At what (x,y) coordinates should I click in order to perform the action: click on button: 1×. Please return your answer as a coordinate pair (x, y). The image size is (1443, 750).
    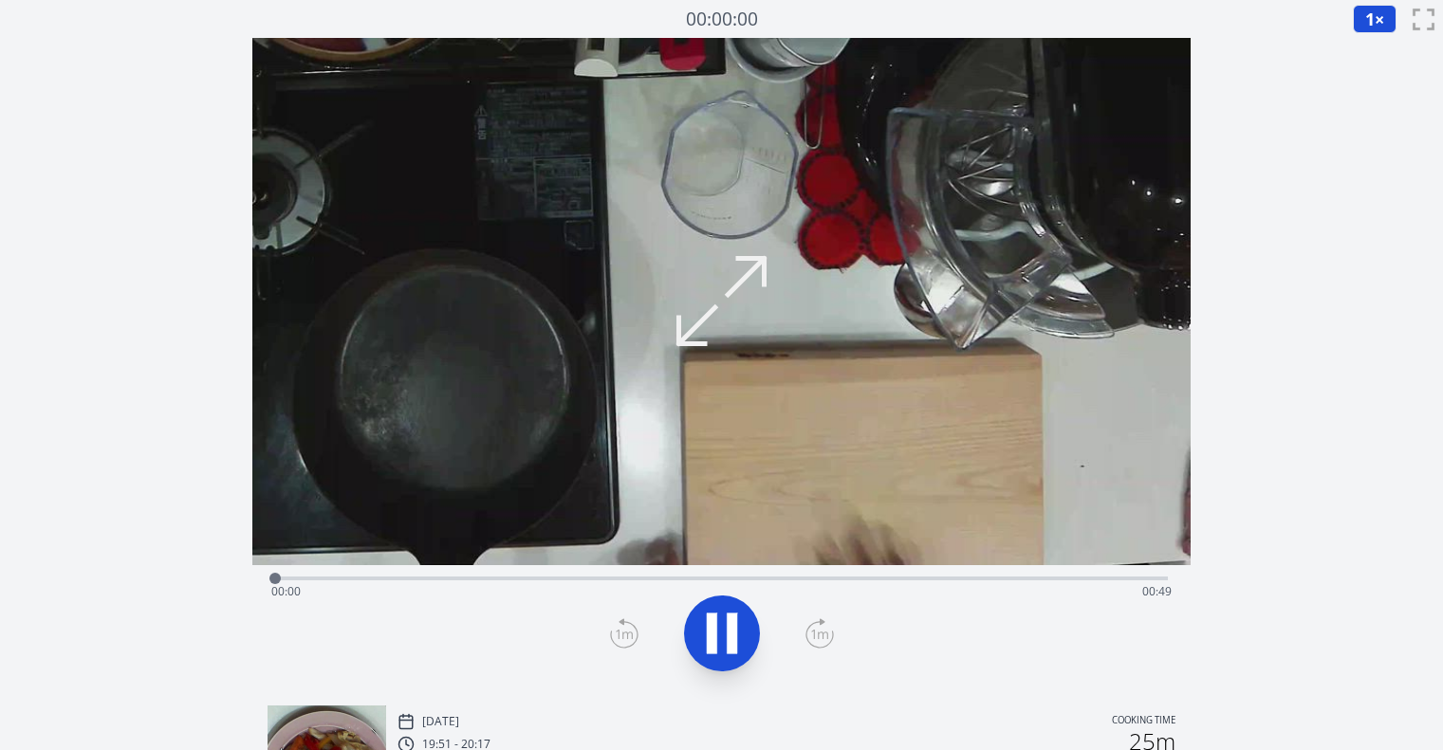
    Looking at the image, I should click on (1374, 19).